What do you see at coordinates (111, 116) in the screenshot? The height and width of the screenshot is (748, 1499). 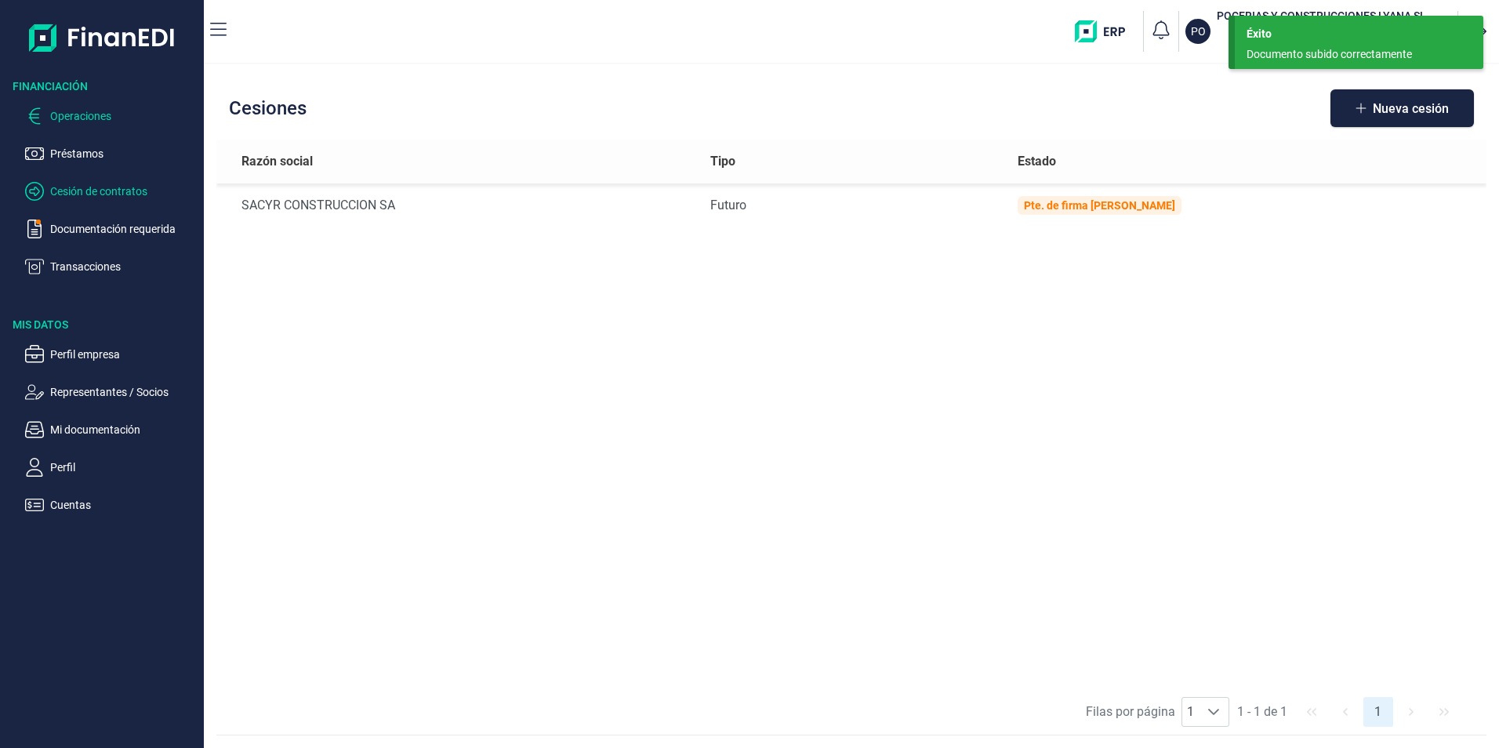 I see `button: Operaciones` at bounding box center [111, 116].